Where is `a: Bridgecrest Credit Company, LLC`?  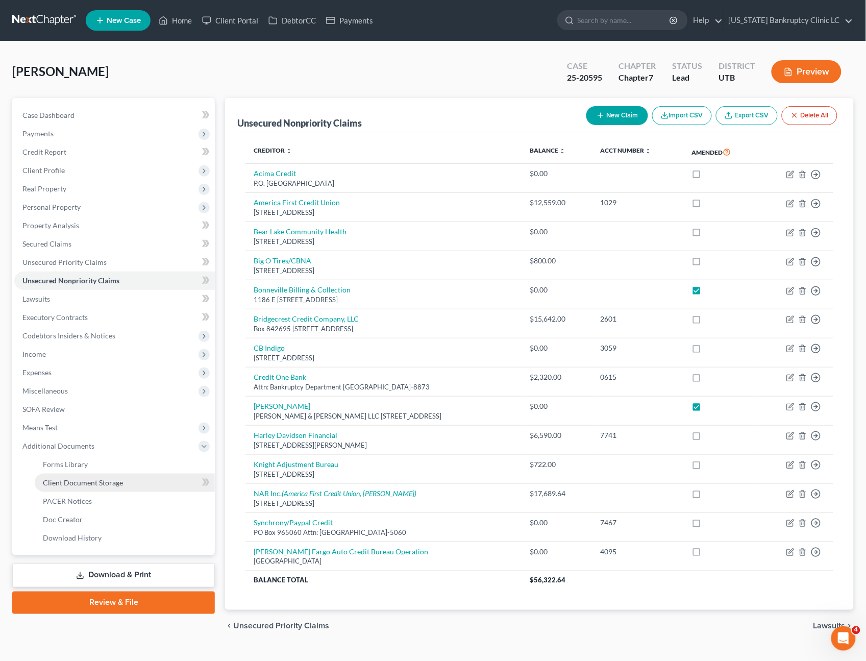
a: Bridgecrest Credit Company, LLC is located at coordinates (306, 319).